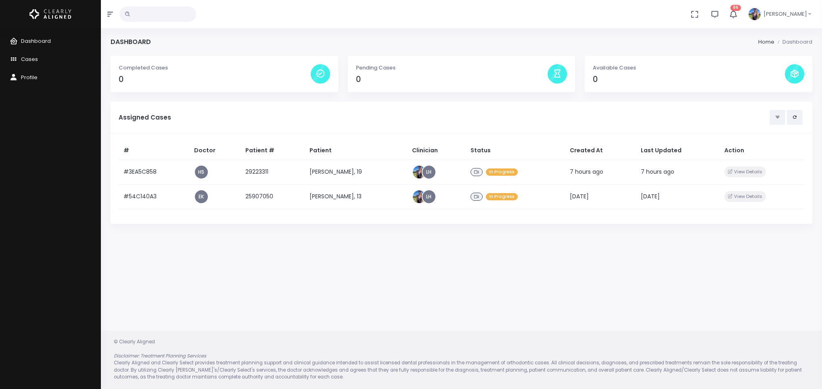 This screenshot has height=389, width=822. Describe the element at coordinates (736, 8) in the screenshot. I see `span: 86` at that location.